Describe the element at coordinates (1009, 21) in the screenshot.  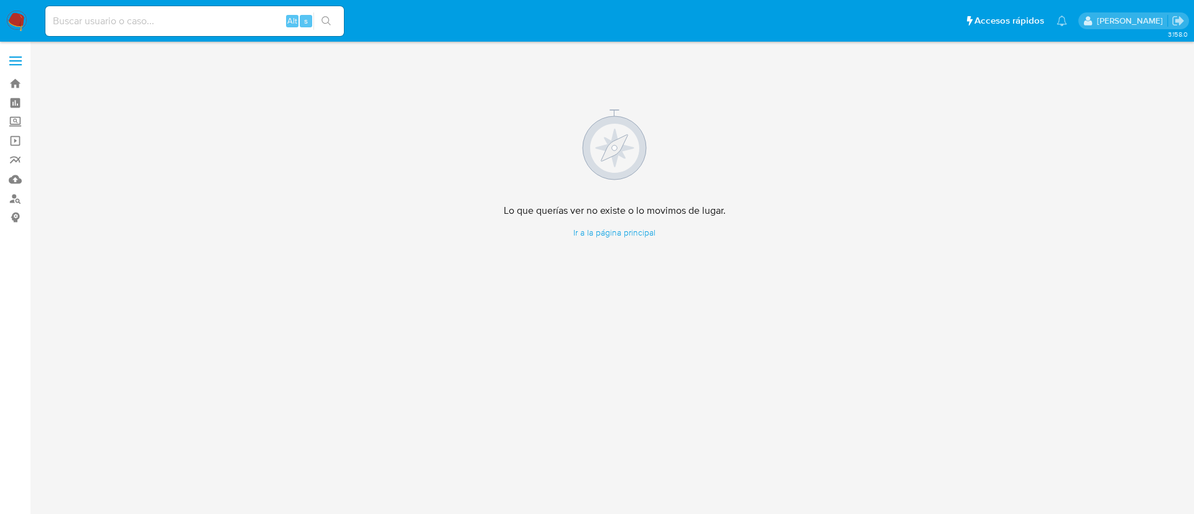
I see `span: Accesos rápidos` at that location.